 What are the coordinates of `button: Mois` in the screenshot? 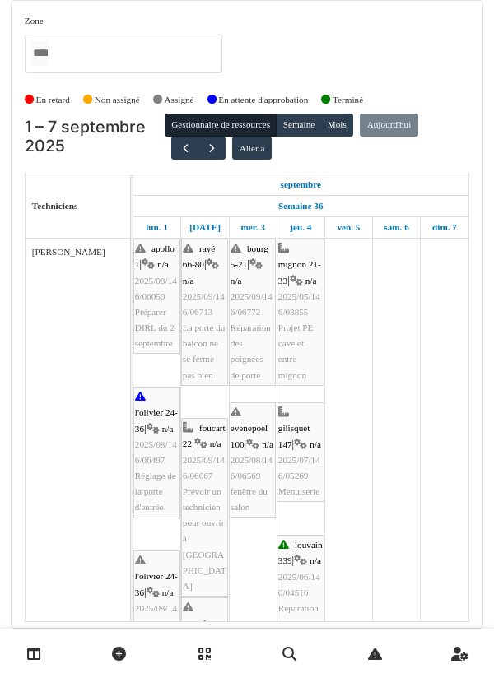 It's located at (337, 125).